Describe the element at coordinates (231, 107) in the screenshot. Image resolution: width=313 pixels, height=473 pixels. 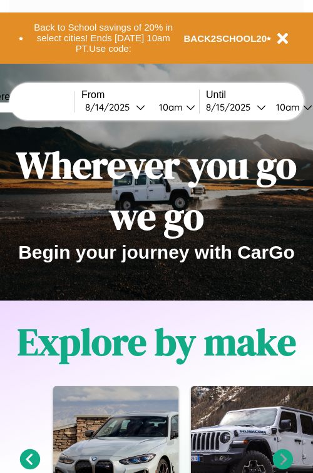
I see `div: 8 / 15 / 2025` at that location.